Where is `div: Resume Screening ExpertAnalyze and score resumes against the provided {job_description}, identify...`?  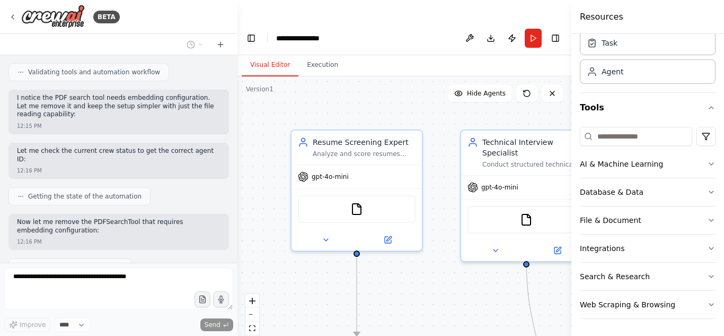
div: Resume Screening ExpertAnalyze and score resumes against the provided {job_description}, identify... is located at coordinates (357, 190).